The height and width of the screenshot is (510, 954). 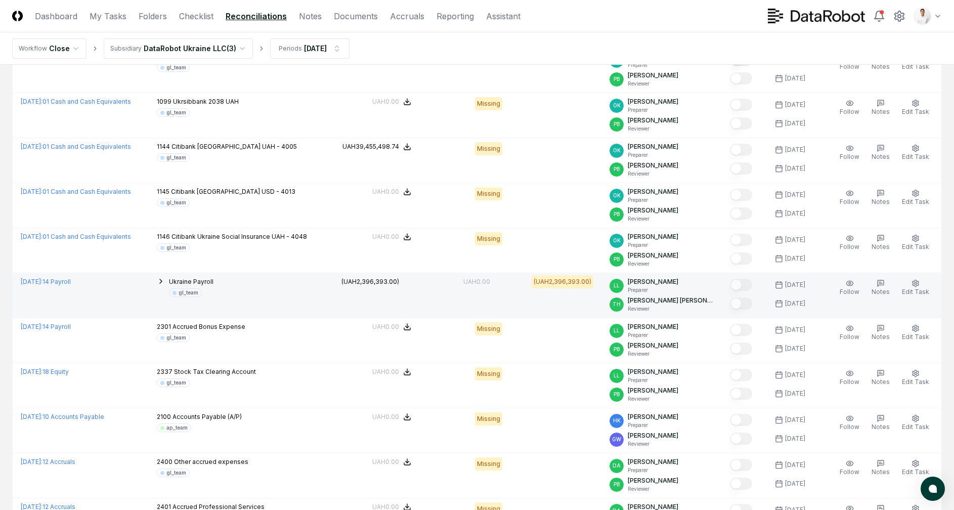 I want to click on span: TH, so click(x=617, y=304).